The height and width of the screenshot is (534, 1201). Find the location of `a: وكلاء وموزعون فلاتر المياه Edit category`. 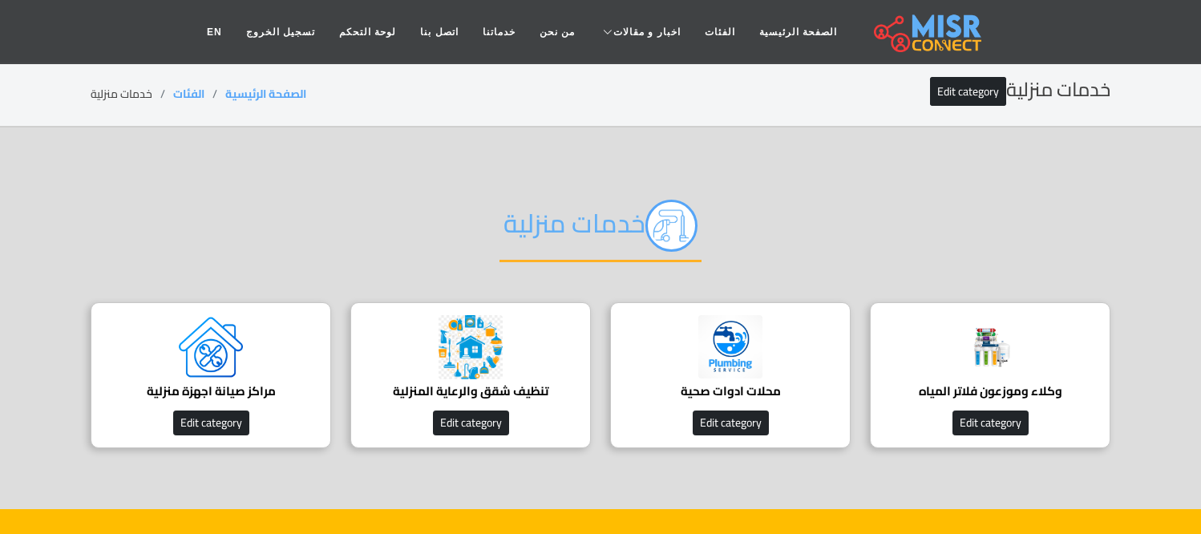

a: وكلاء وموزعون فلاتر المياه Edit category is located at coordinates (990, 375).